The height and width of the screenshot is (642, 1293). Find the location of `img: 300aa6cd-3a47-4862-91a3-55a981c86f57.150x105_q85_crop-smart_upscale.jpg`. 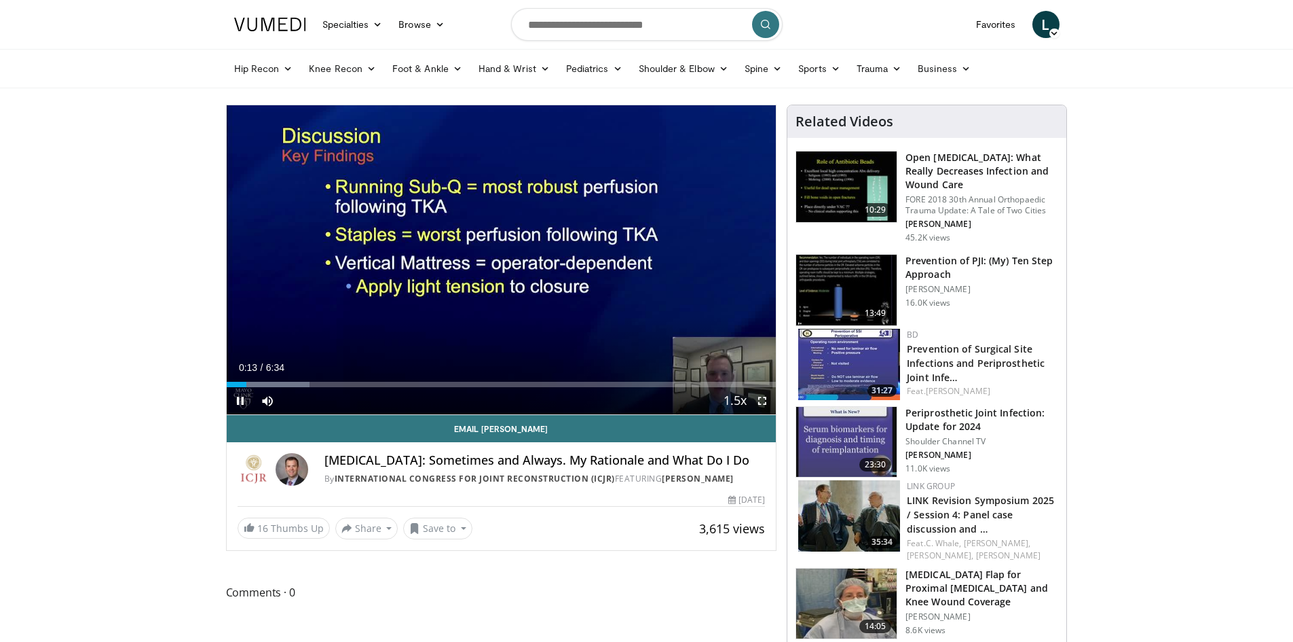

img: 300aa6cd-3a47-4862-91a3-55a981c86f57.150x105_q85_crop-smart_upscale.jpg is located at coordinates (847, 290).